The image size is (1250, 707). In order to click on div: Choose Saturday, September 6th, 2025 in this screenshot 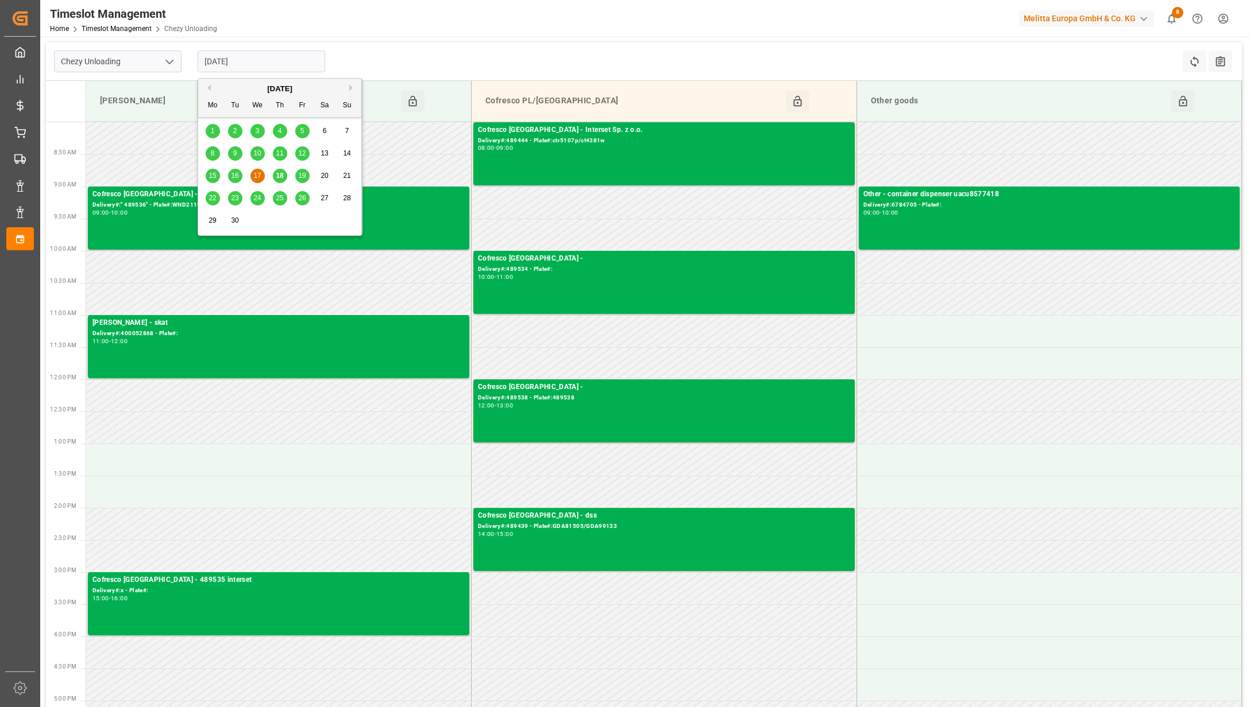, I will do `click(324, 131)`.